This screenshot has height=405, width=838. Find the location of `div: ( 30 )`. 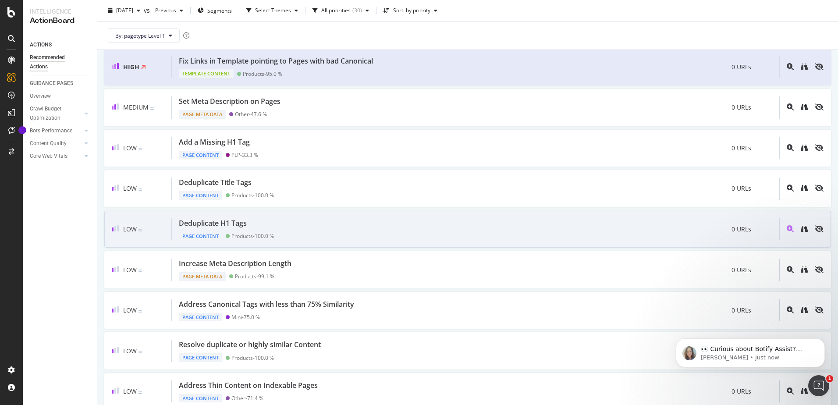

div: ( 30 ) is located at coordinates (357, 11).